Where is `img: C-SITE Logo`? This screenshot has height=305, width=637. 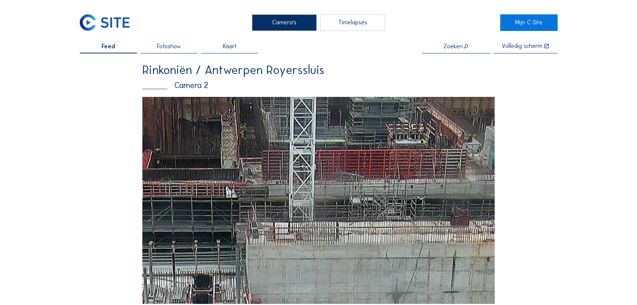 img: C-SITE Logo is located at coordinates (105, 23).